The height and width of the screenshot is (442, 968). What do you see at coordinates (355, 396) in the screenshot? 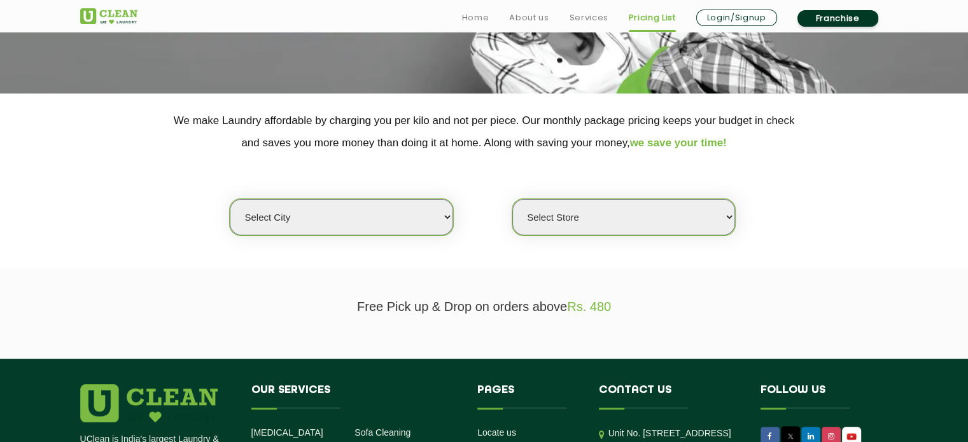
I see `h4: Our Services` at bounding box center [355, 396].